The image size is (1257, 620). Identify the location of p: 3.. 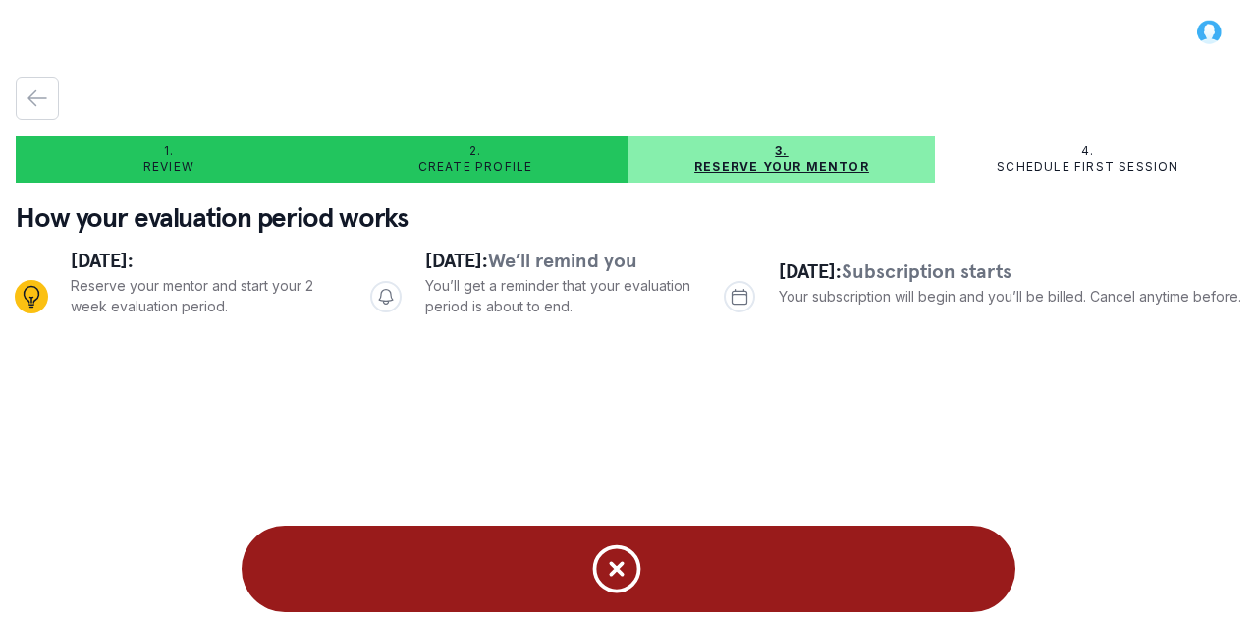
(781, 151).